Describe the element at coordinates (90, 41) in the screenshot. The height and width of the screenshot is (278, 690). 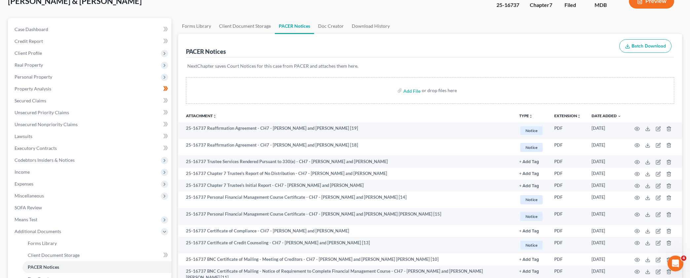
I see `a: Credit Report` at that location.